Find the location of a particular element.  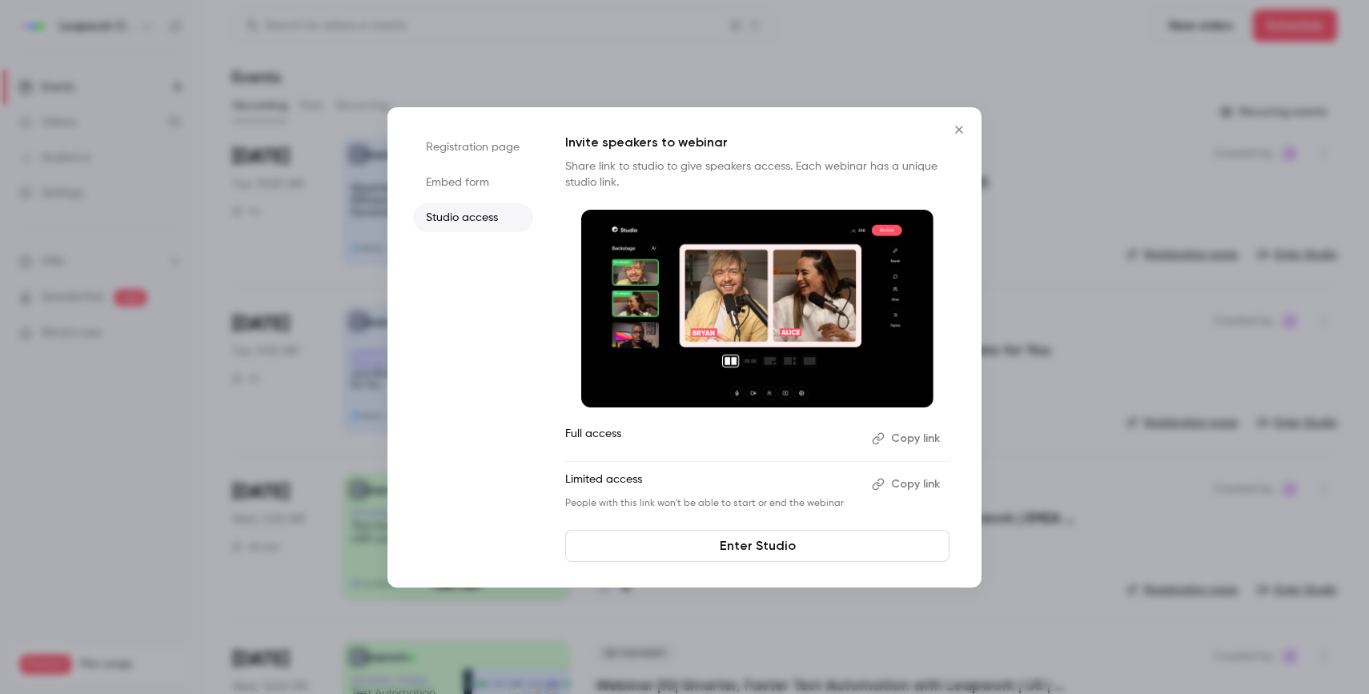

li: Embed form is located at coordinates (473, 183).